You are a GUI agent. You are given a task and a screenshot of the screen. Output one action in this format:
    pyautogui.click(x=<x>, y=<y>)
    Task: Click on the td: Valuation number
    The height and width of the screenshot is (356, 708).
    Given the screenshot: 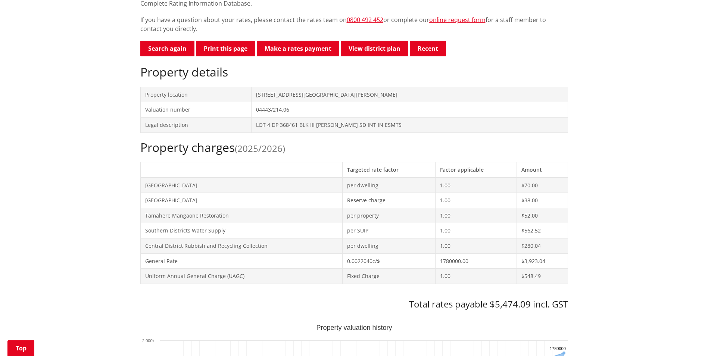 What is the action you would take?
    pyautogui.click(x=196, y=110)
    